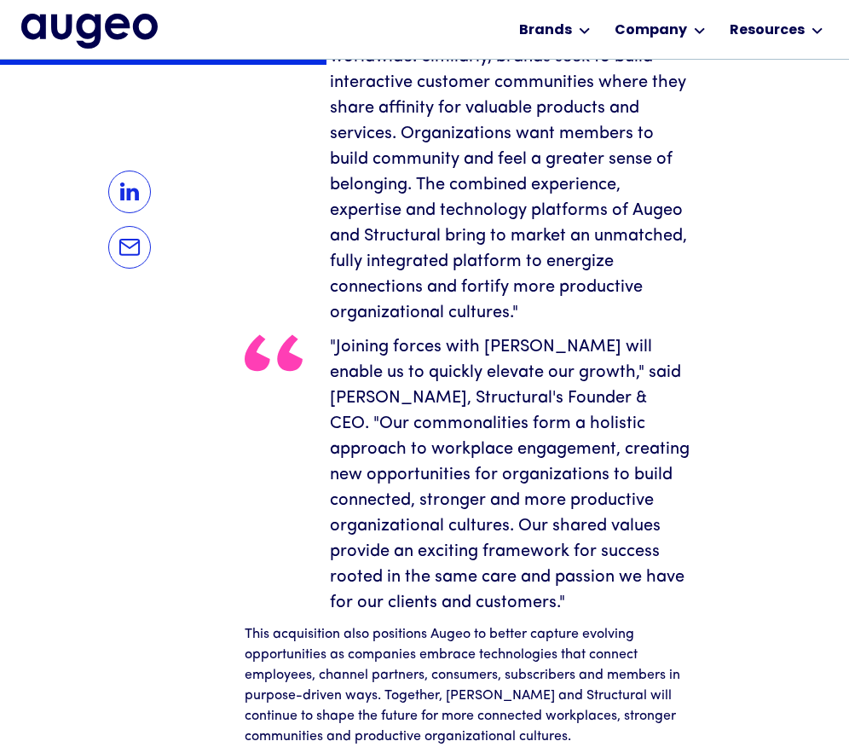 The image size is (849, 747). Describe the element at coordinates (90, 31) in the screenshot. I see `a: home` at that location.